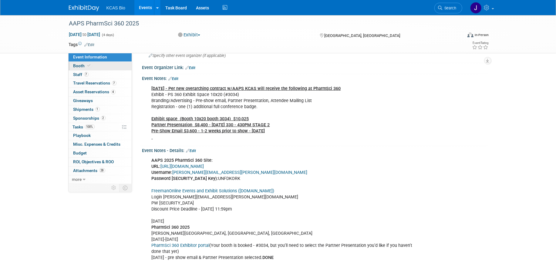  What do you see at coordinates (260, 24) in the screenshot?
I see `div: AAPS PharmSci 360 2025` at bounding box center [260, 24].